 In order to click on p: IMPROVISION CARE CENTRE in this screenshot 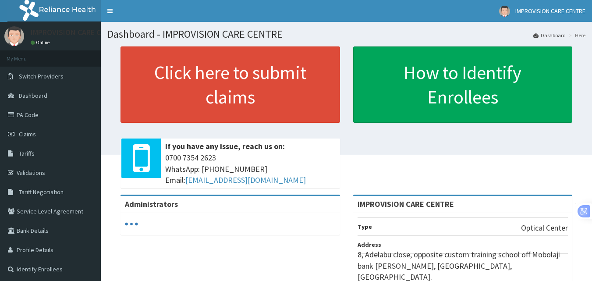, I will do `click(77, 32)`.